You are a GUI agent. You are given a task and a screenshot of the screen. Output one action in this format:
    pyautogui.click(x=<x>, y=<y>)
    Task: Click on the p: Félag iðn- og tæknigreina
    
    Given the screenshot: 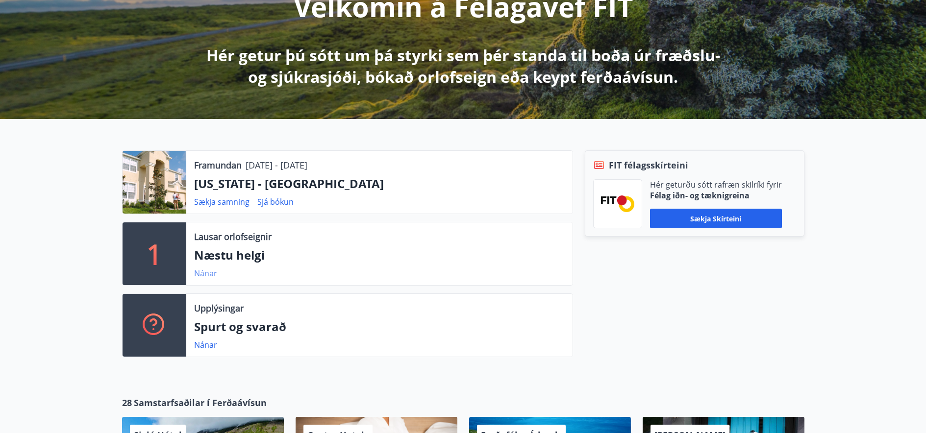 What is the action you would take?
    pyautogui.click(x=716, y=196)
    